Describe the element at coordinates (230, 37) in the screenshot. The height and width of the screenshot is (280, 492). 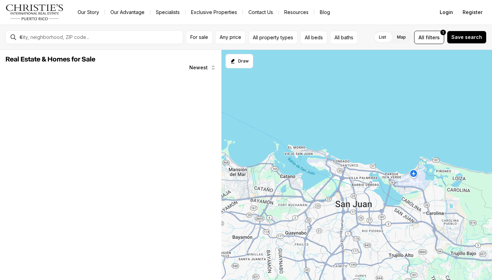
I see `button: Any price` at that location.